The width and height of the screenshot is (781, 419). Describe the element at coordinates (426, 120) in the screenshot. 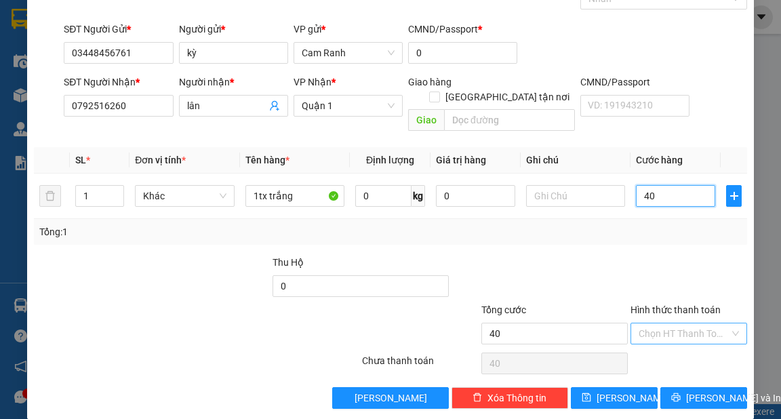

I see `span: Giao` at that location.